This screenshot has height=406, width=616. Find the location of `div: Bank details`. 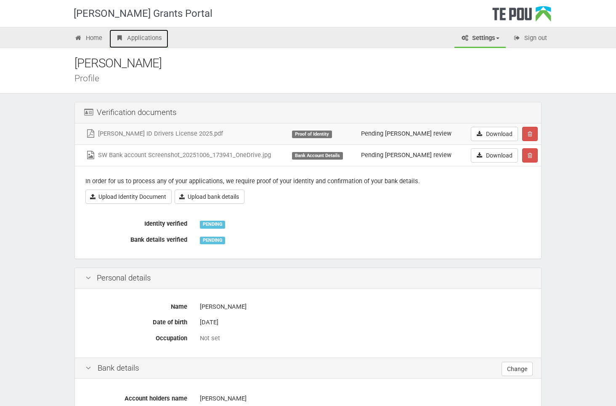

div: Bank details is located at coordinates (308, 368).